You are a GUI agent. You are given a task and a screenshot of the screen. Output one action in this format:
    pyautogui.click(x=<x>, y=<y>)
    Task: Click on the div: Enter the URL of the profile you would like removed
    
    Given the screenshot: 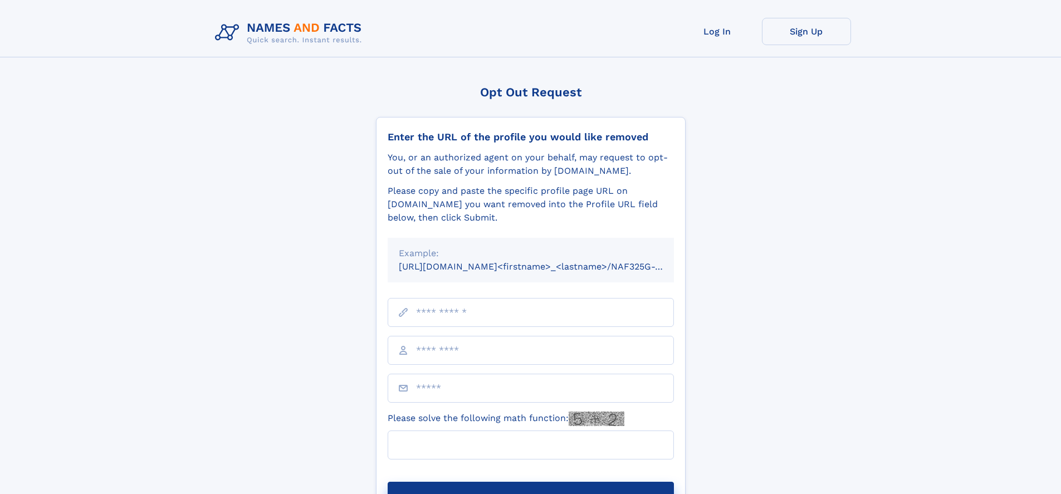 What is the action you would take?
    pyautogui.click(x=531, y=137)
    